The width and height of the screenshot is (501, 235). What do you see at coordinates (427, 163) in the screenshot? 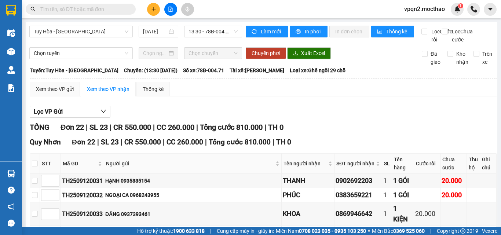
I see `th: Cước rồi` at bounding box center [427, 163].